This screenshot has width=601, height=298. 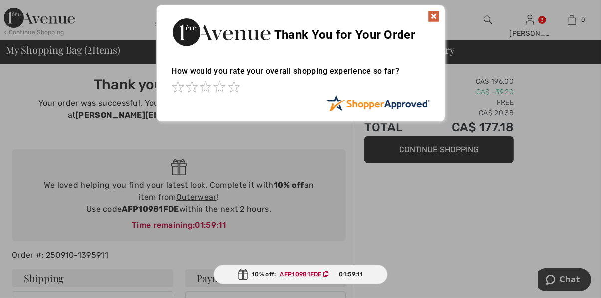 What do you see at coordinates (300, 274) in the screenshot?
I see `div: 10% off:` at bounding box center [300, 274].